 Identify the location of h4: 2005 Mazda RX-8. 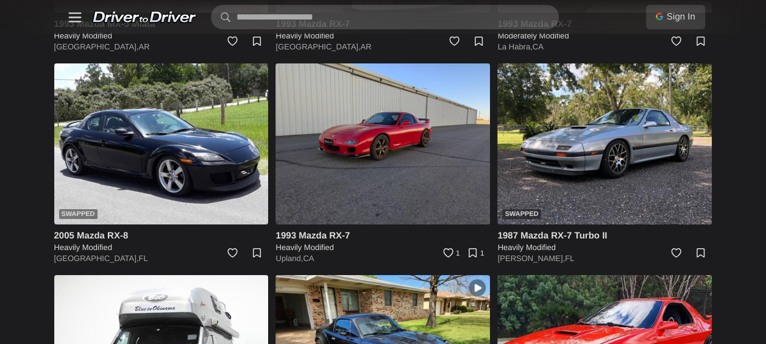
(161, 235).